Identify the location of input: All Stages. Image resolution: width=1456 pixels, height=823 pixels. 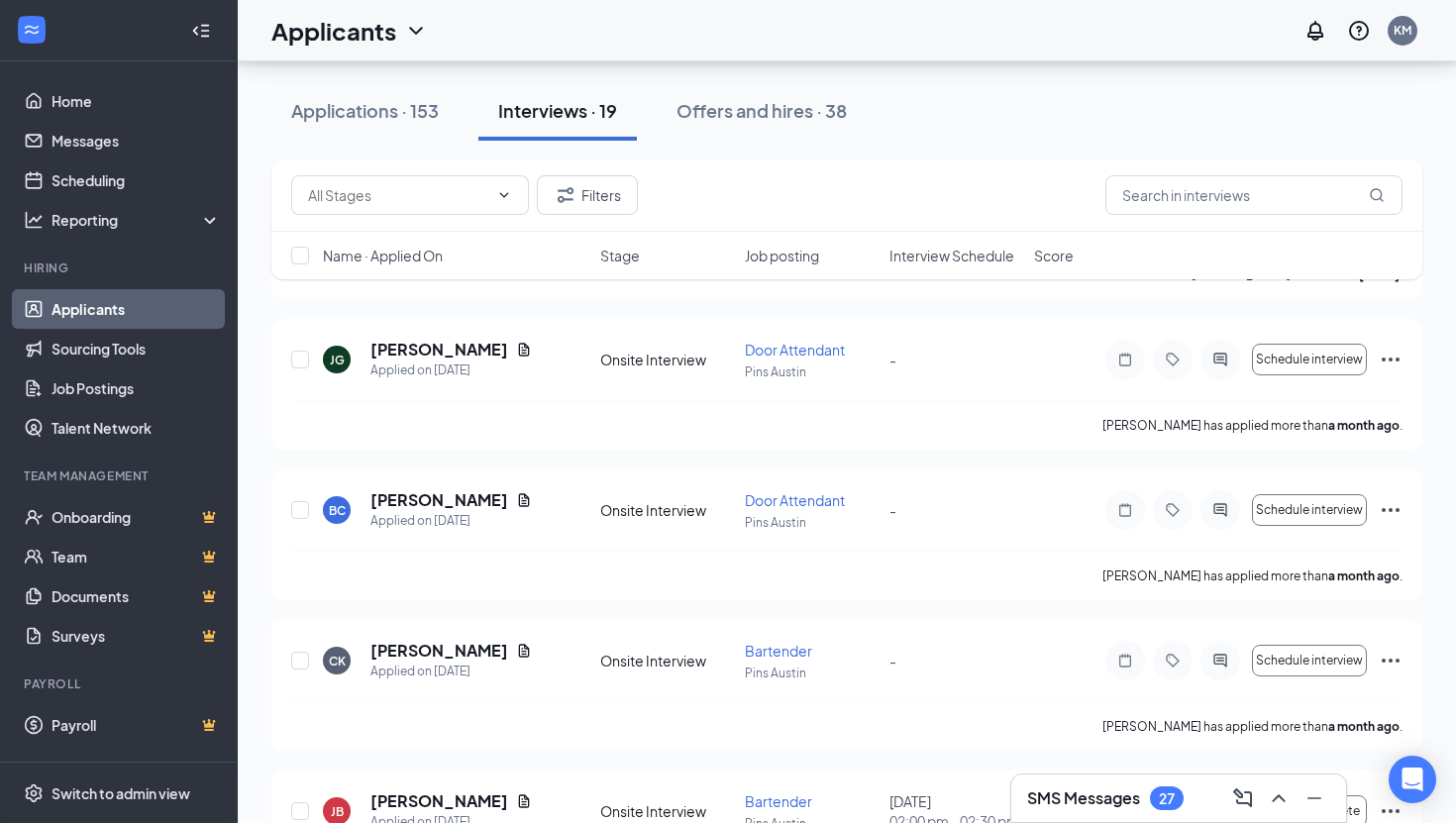
(398, 196).